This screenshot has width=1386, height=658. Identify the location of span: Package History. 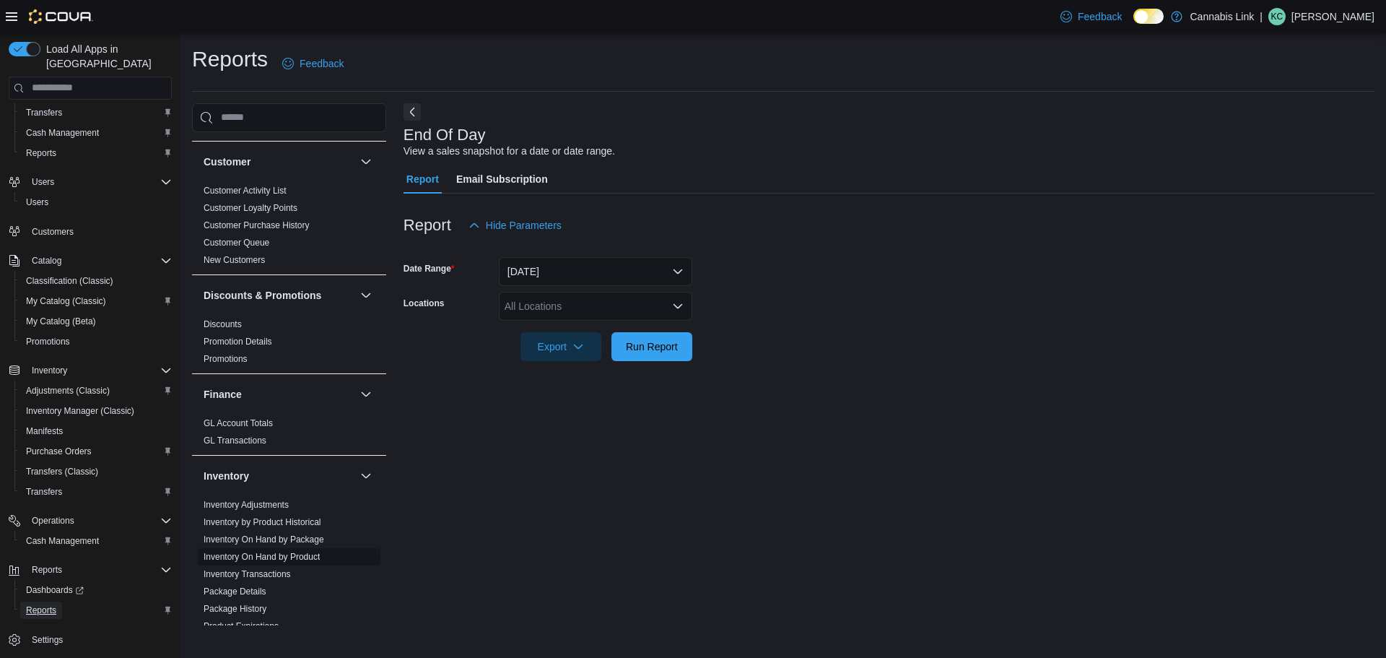
(235, 609).